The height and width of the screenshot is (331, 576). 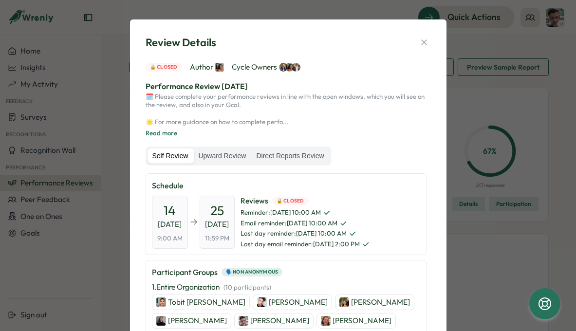 What do you see at coordinates (217, 210) in the screenshot?
I see `span: 25` at bounding box center [217, 210].